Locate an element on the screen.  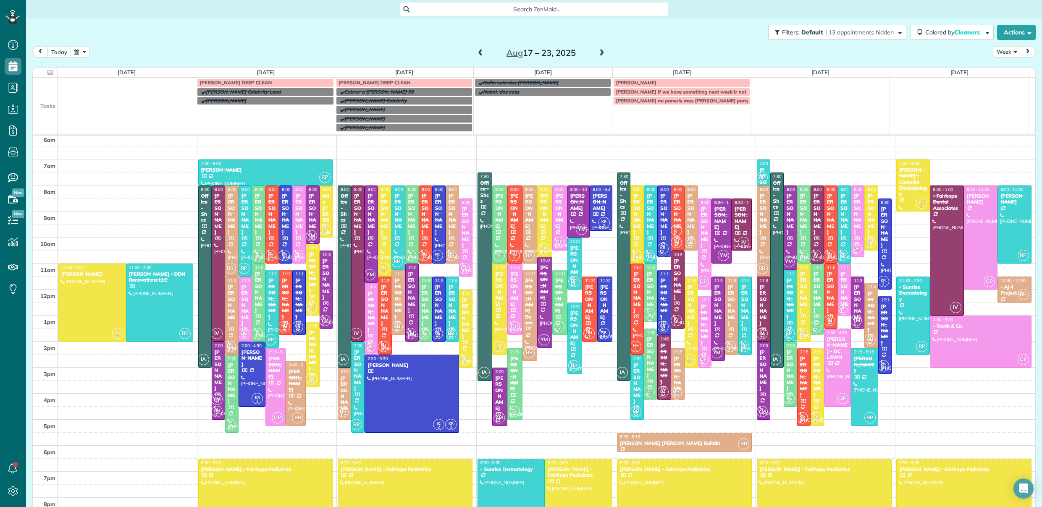
span: 11:00 - 2:30 is located at coordinates (507, 268).